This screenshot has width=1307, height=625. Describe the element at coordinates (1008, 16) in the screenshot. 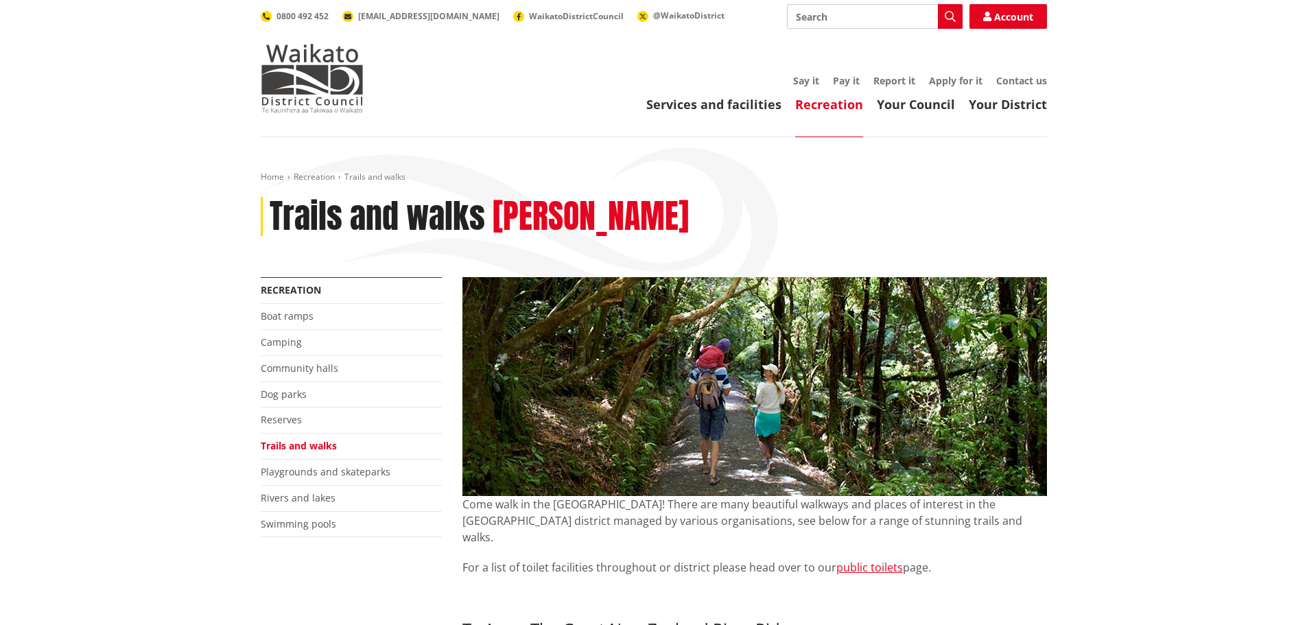

I see `a: Account` at that location.